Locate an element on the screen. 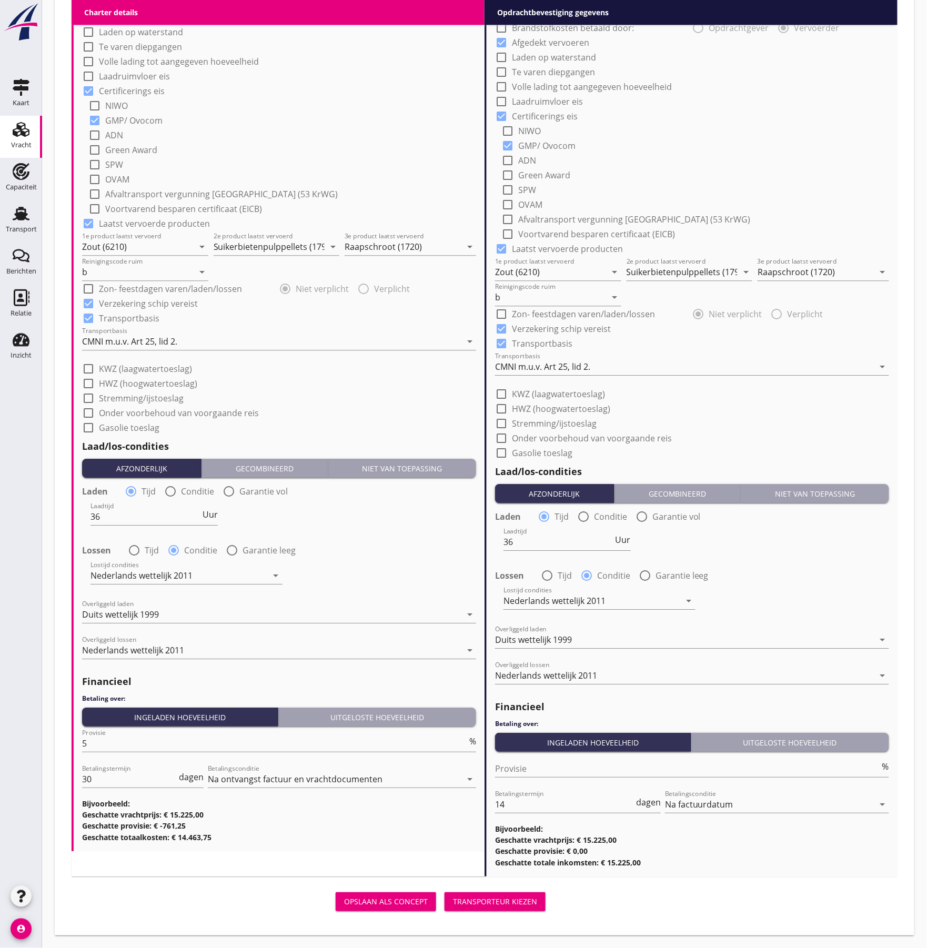  h3: Geschatte totale inkomsten: € 15.225,00 is located at coordinates (692, 862).